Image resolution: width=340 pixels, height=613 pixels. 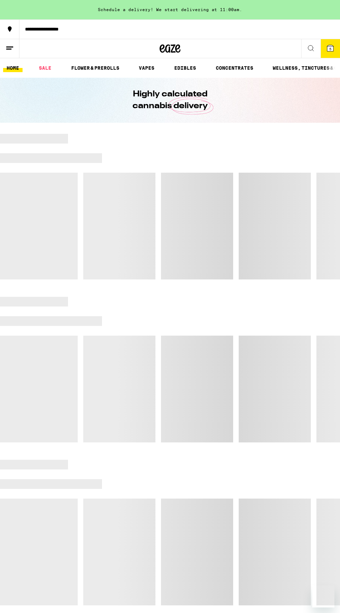 I want to click on a: FLOWER & PREROLLS, so click(x=95, y=68).